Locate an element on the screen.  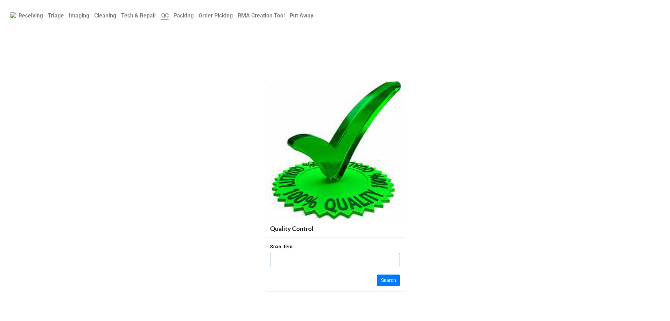
b: Put Away is located at coordinates (302, 15).